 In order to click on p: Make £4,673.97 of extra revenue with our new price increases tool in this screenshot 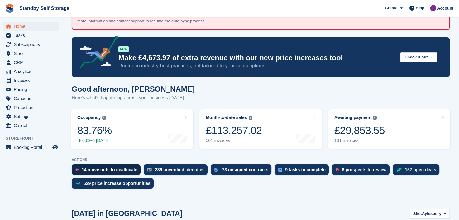, I will do `click(257, 58)`.